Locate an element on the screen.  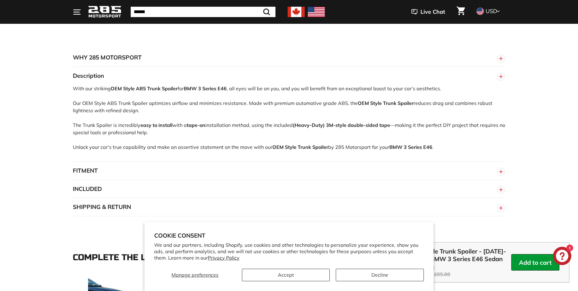
button: FITMENT is located at coordinates (289, 171).